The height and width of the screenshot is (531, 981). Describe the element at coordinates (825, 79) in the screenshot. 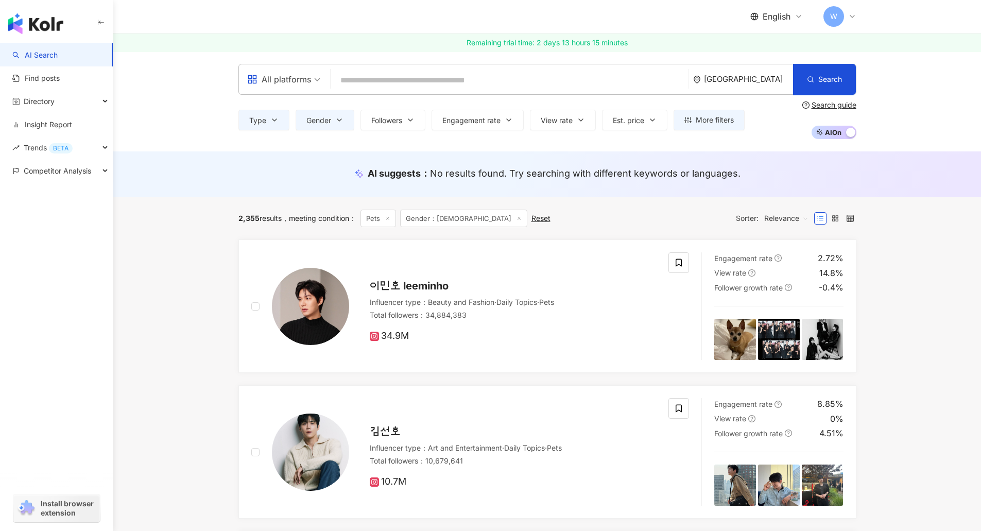

I see `button: Search` at that location.